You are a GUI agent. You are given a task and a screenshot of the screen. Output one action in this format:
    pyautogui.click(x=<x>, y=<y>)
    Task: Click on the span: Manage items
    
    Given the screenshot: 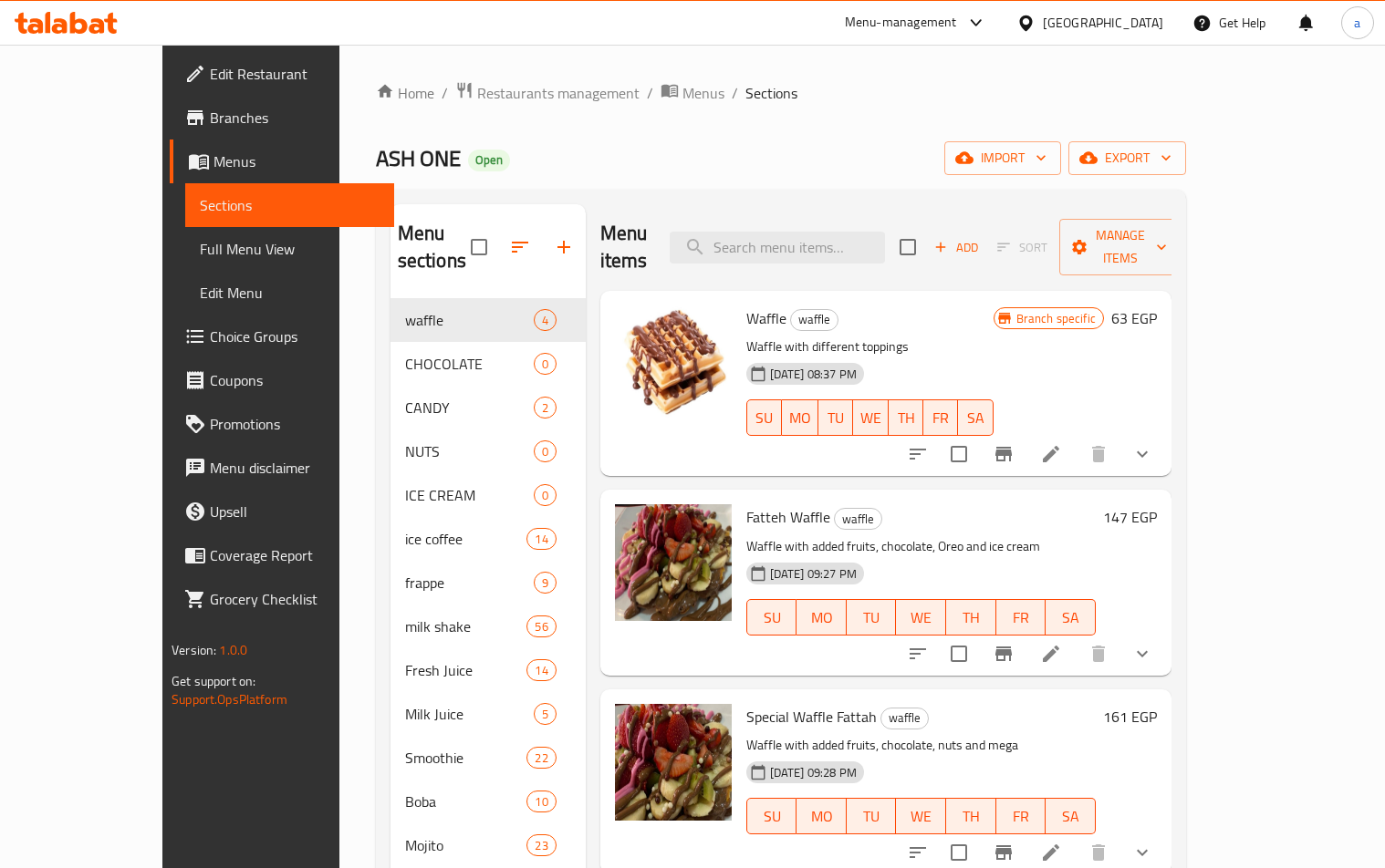 What is the action you would take?
    pyautogui.click(x=1120, y=247)
    